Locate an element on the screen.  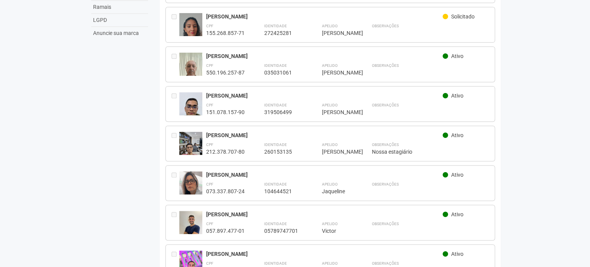
div: 073.337.807-24 is located at coordinates (226, 192).